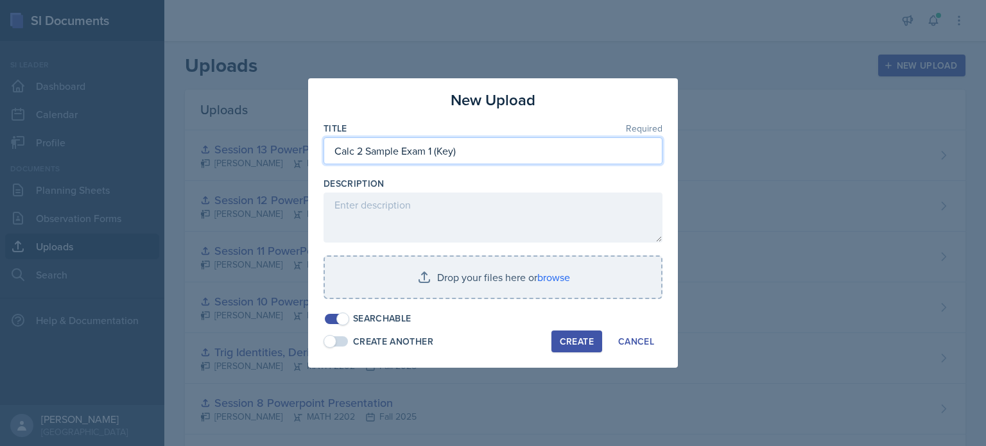 The height and width of the screenshot is (446, 986). I want to click on span: Required, so click(644, 128).